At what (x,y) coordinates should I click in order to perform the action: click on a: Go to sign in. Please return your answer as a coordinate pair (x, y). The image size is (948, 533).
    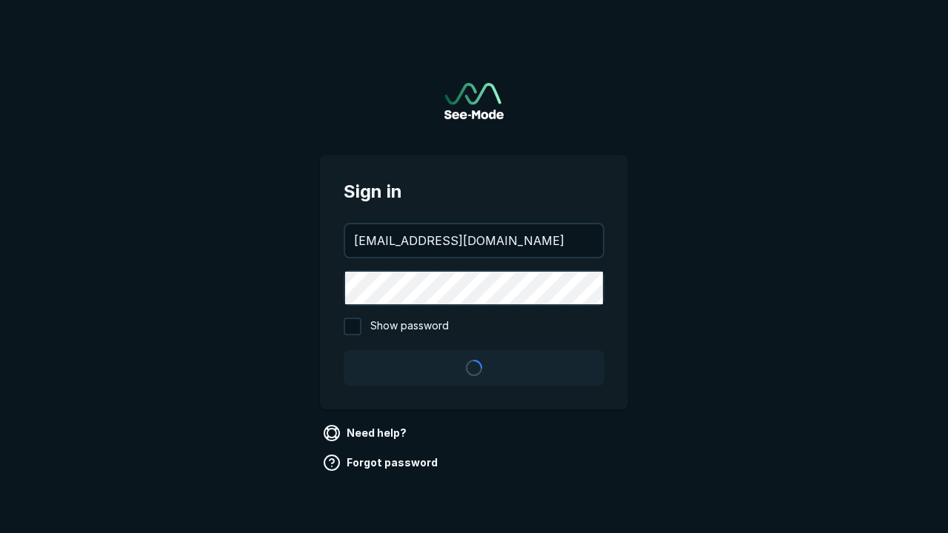
    Looking at the image, I should click on (474, 101).